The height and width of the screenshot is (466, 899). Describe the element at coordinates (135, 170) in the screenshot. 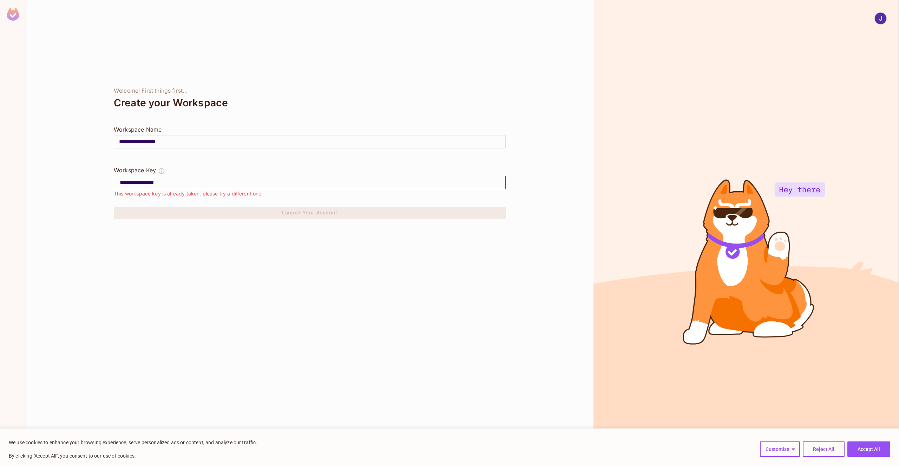

I see `div: Workspace Key` at that location.